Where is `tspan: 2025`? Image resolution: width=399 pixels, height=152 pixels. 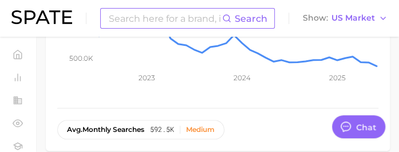 tspan: 2025 is located at coordinates (337, 77).